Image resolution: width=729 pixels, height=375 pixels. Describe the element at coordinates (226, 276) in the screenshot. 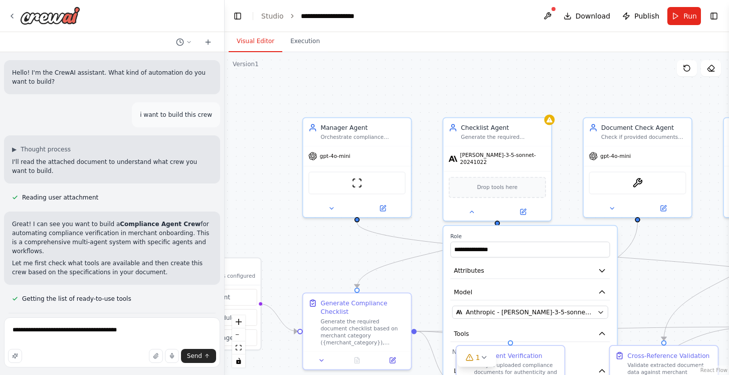

I see `p: No triggers configured` at that location.